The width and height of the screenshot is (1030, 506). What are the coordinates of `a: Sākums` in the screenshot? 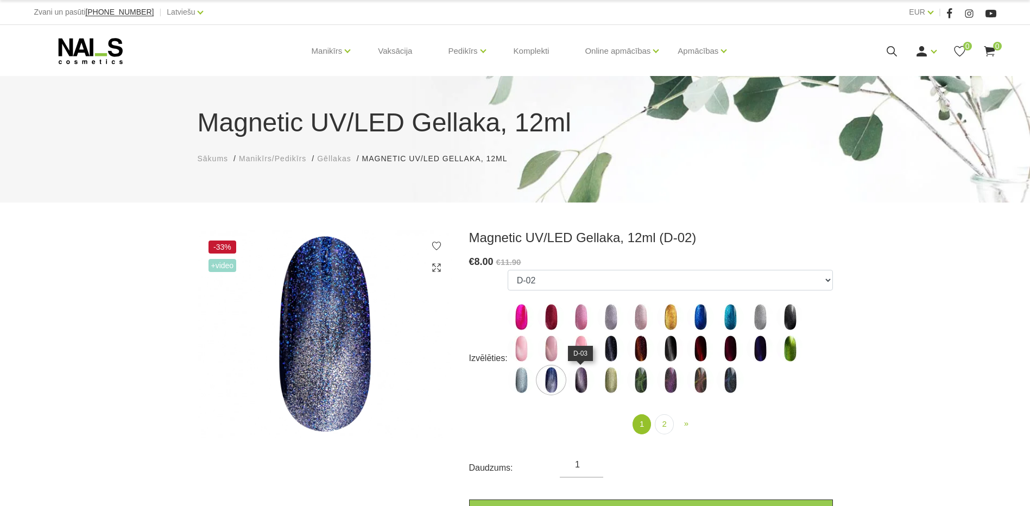 It's located at (213, 159).